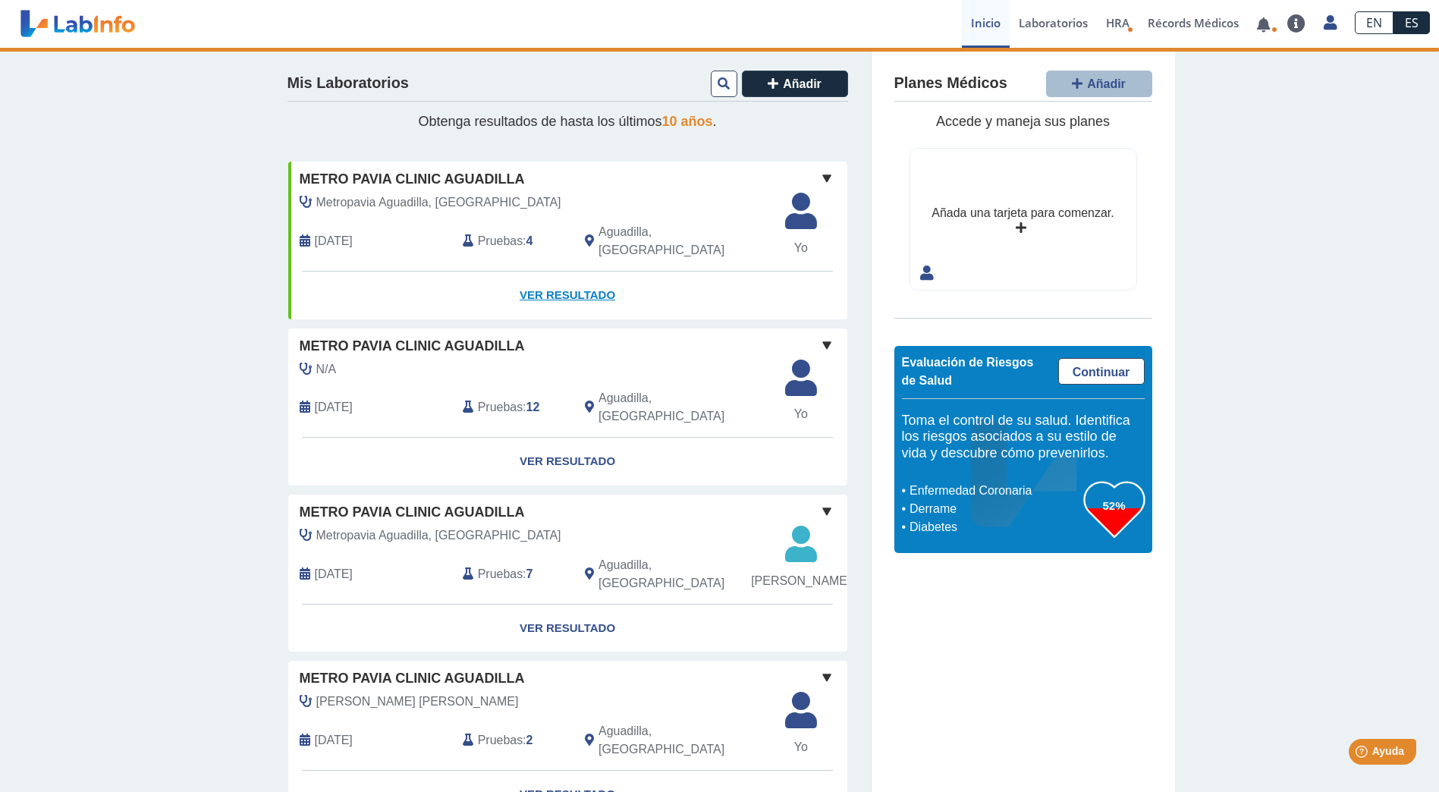 Image resolution: width=1439 pixels, height=792 pixels. I want to click on div: Añada una tarjeta para comenzar., so click(1022, 213).